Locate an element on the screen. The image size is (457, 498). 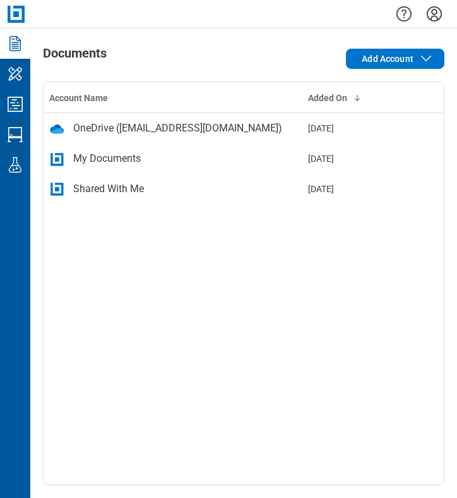
button: Settings is located at coordinates (435, 14).